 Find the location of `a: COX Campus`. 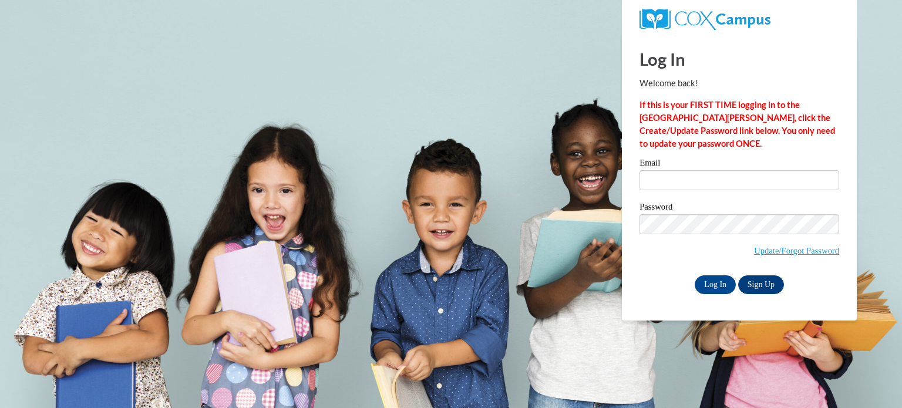

a: COX Campus is located at coordinates (705, 18).